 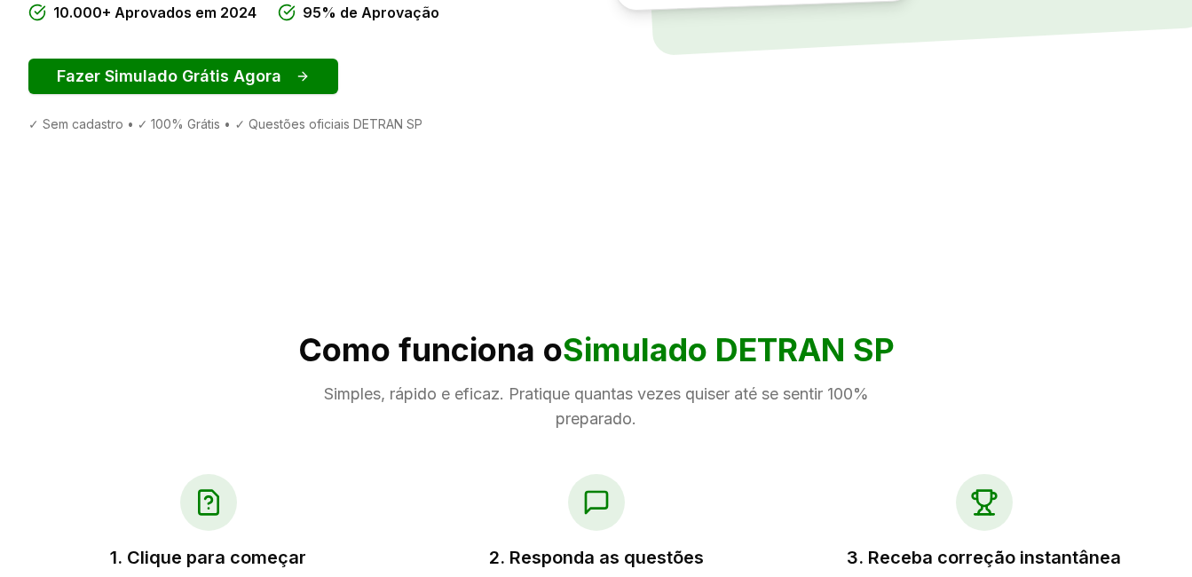 What do you see at coordinates (183, 76) in the screenshot?
I see `a: Fazer Simulado Grátis Agora` at bounding box center [183, 76].